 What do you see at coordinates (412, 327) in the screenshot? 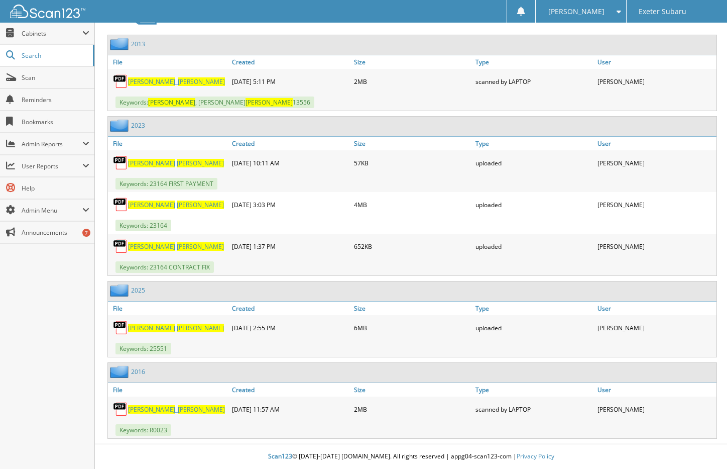
I see `div: 6MB` at bounding box center [412, 327].